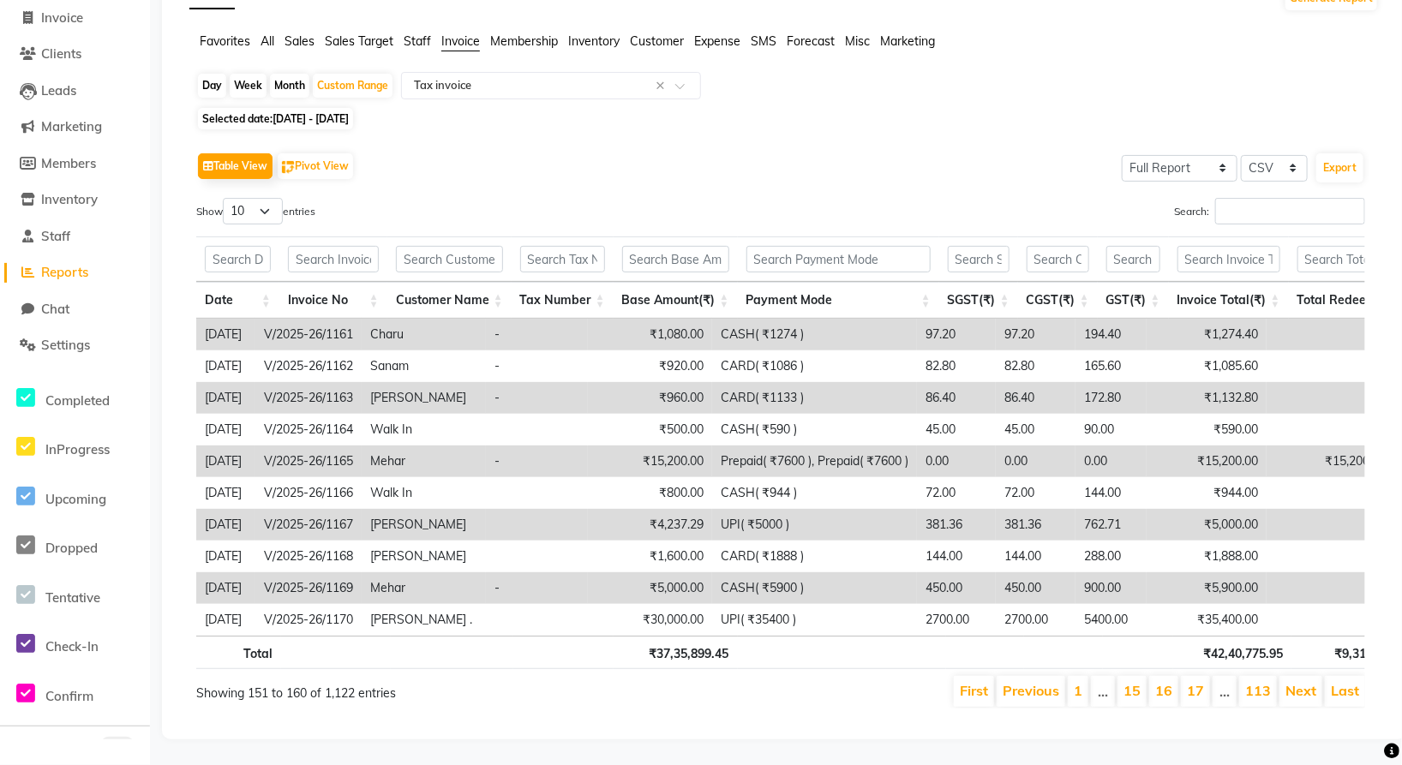 This screenshot has width=1402, height=765. I want to click on td: ₹944.00, so click(1207, 493).